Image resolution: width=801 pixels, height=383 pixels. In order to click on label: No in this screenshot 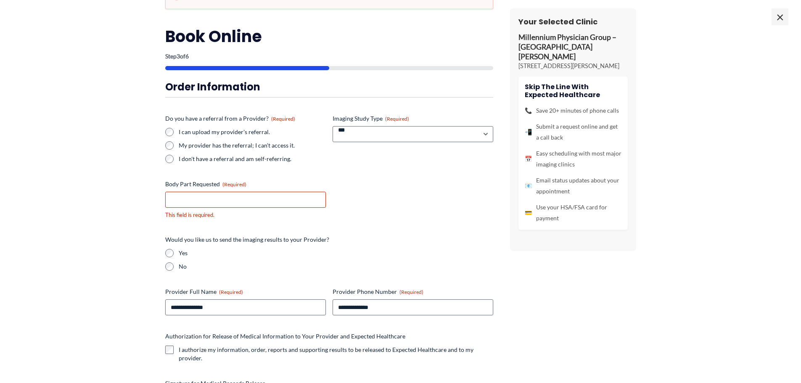, I will do `click(336, 267)`.